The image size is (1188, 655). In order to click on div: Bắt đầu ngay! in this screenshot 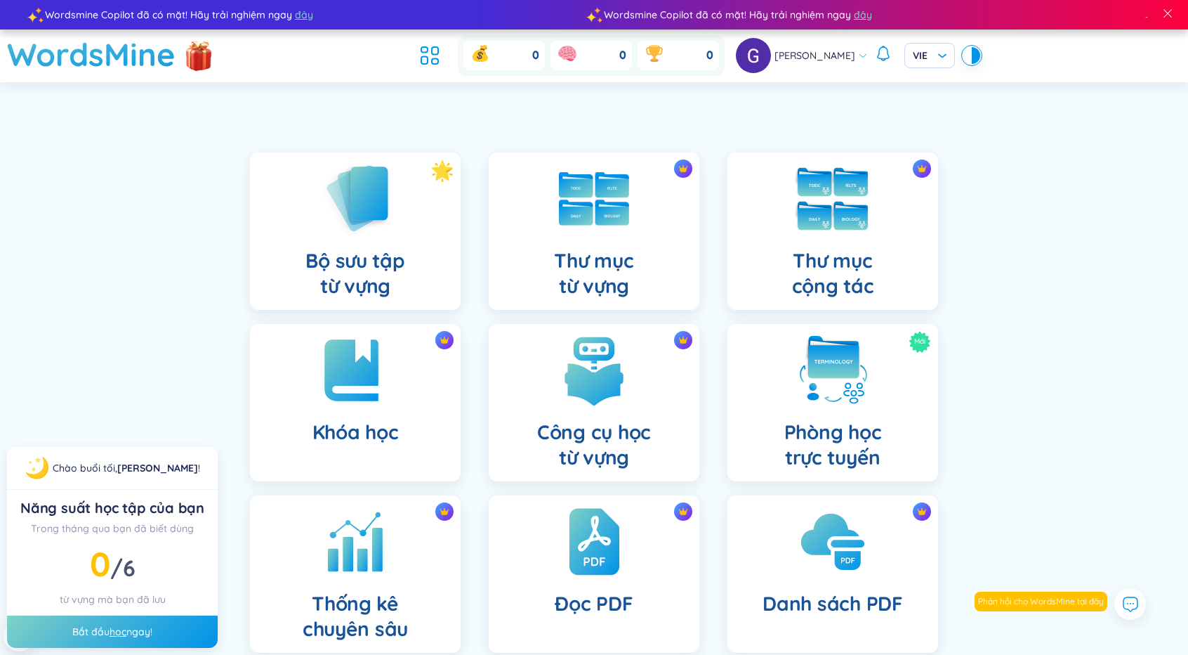, I will do `click(112, 631)`.